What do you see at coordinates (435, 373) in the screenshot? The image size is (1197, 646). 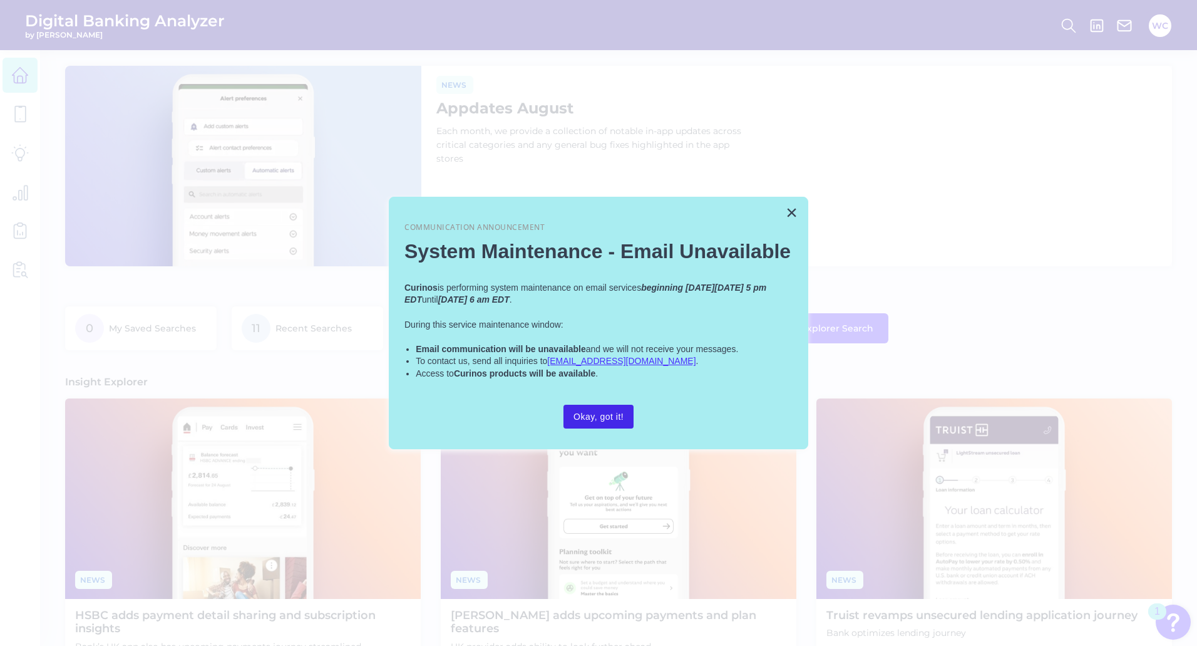 I see `span: Access to` at bounding box center [435, 373].